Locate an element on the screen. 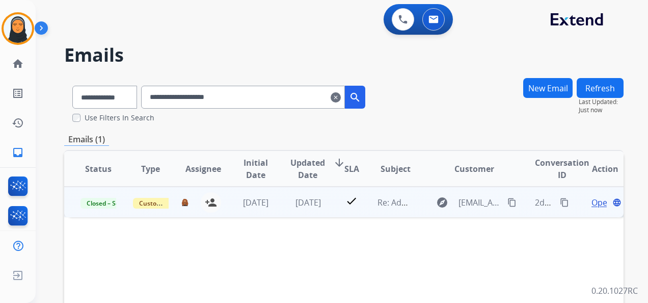 This screenshot has height=303, width=648. span: Open is located at coordinates (602, 202).